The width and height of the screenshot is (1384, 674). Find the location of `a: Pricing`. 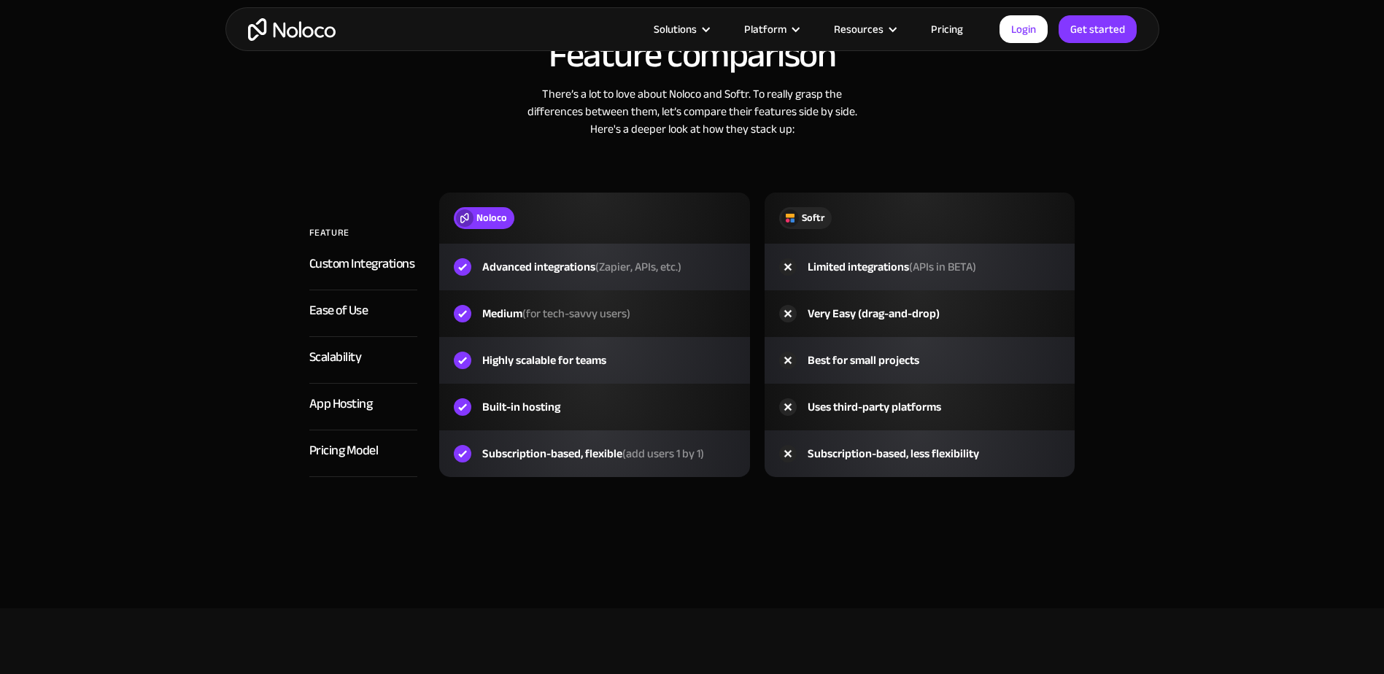

a: Pricing is located at coordinates (947, 29).